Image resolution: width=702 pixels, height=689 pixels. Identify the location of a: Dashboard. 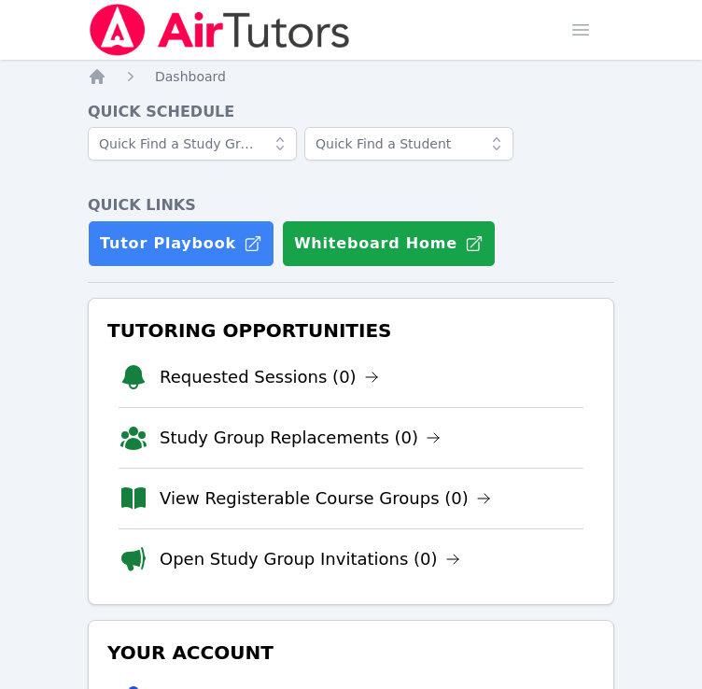
(190, 77).